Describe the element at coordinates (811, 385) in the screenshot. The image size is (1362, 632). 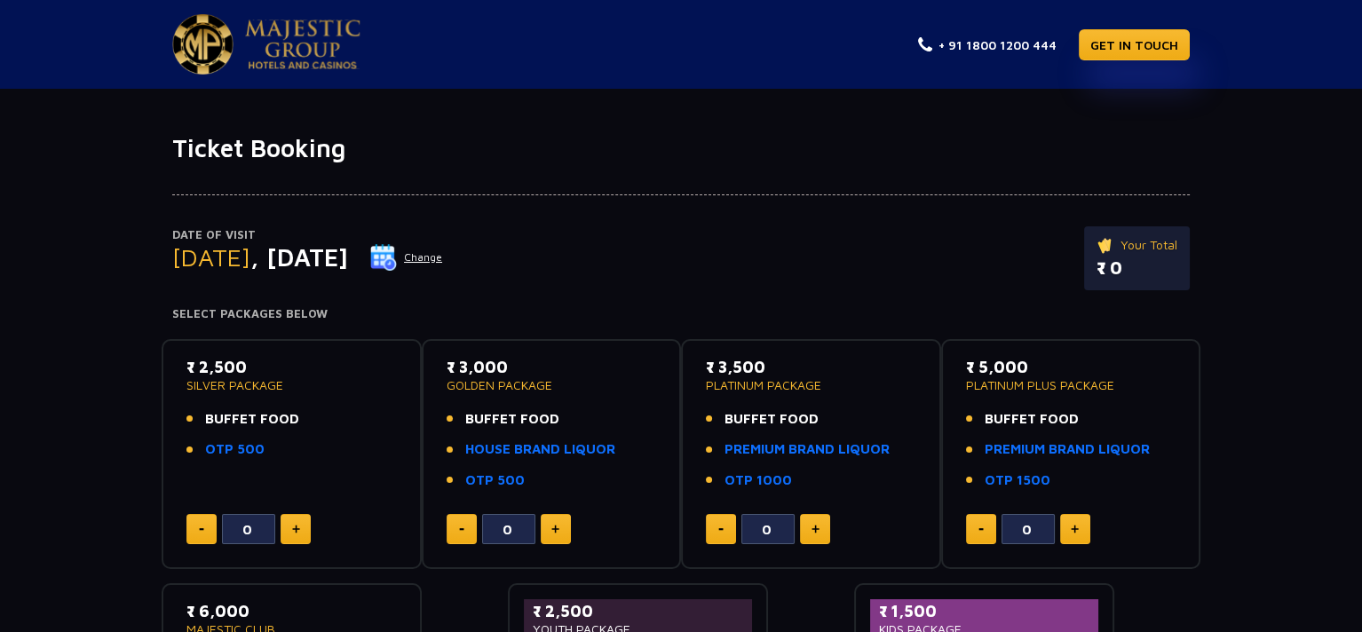
I see `p: PLATINUM PACKAGE` at that location.